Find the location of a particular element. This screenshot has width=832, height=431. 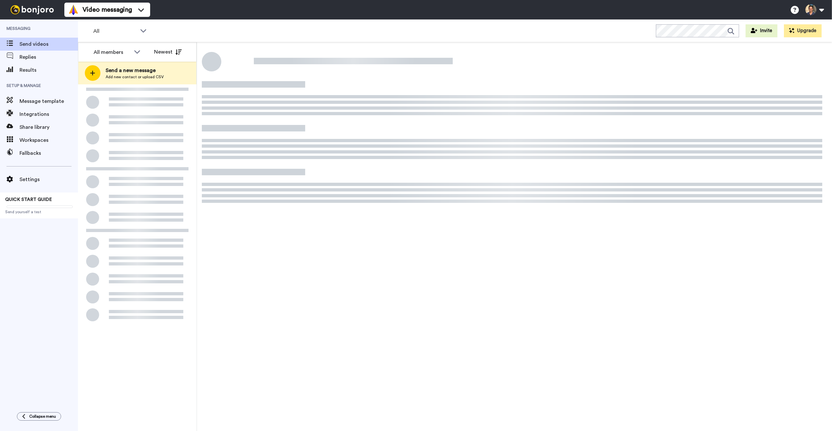

span: All is located at coordinates (115, 31).